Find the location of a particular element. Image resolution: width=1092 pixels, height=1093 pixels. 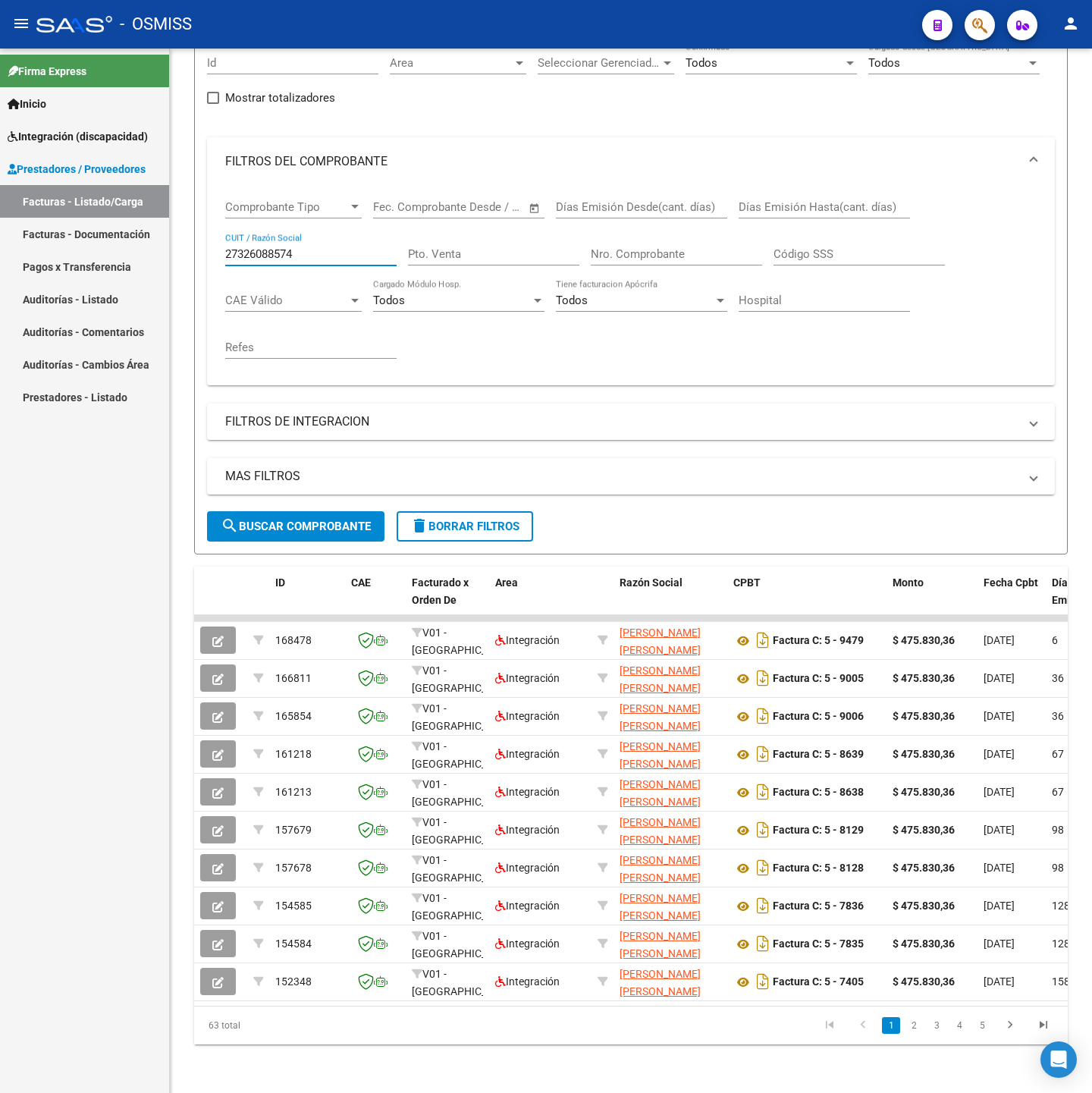

datatable-header-cell: Area is located at coordinates (540, 600).